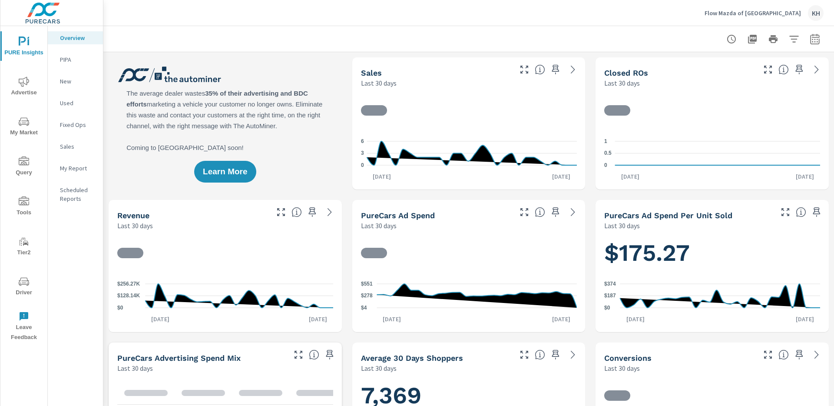 This screenshot has width=834, height=406. What do you see at coordinates (133, 215) in the screenshot?
I see `h5: Revenue` at bounding box center [133, 215].